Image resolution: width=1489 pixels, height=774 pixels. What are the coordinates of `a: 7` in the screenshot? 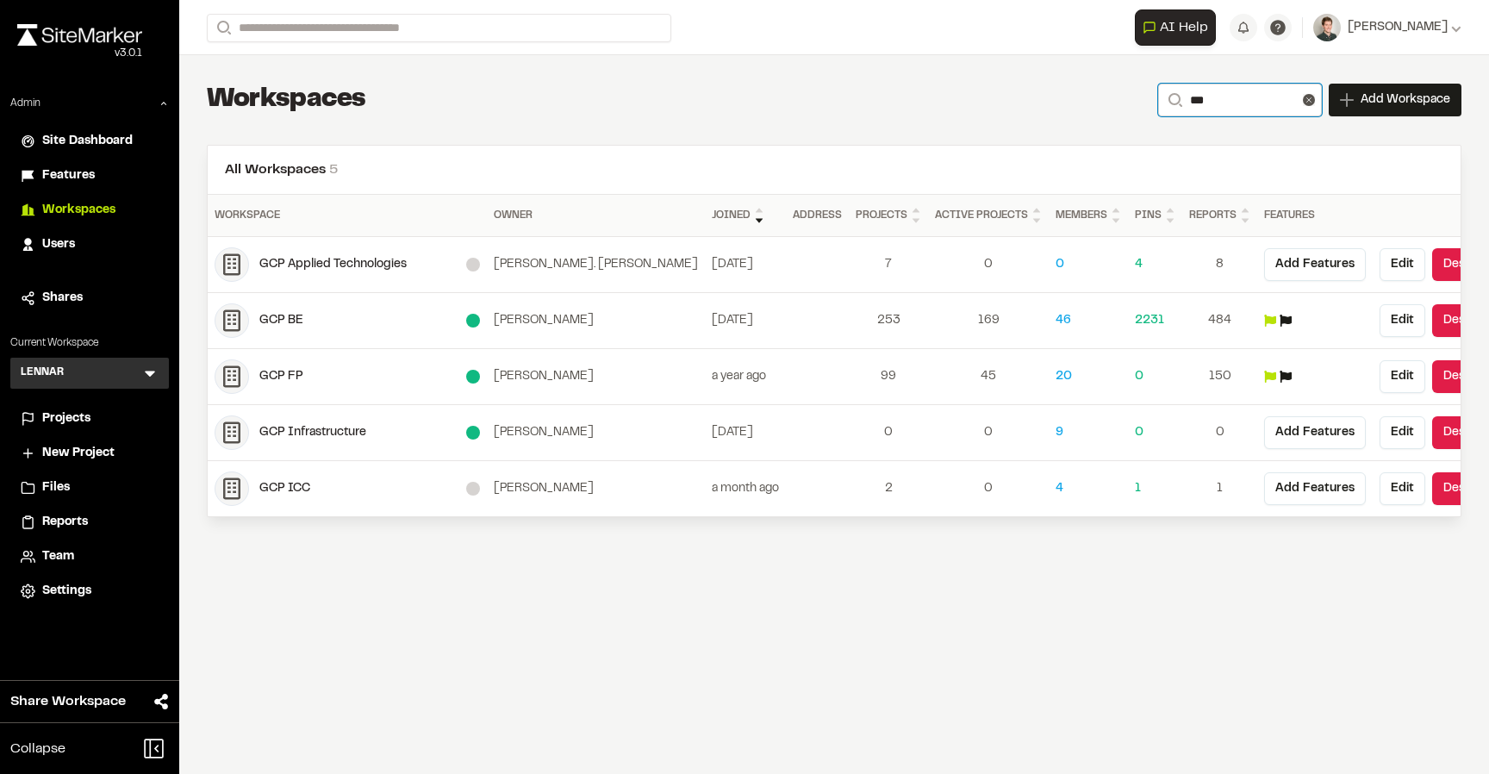 It's located at (888, 264).